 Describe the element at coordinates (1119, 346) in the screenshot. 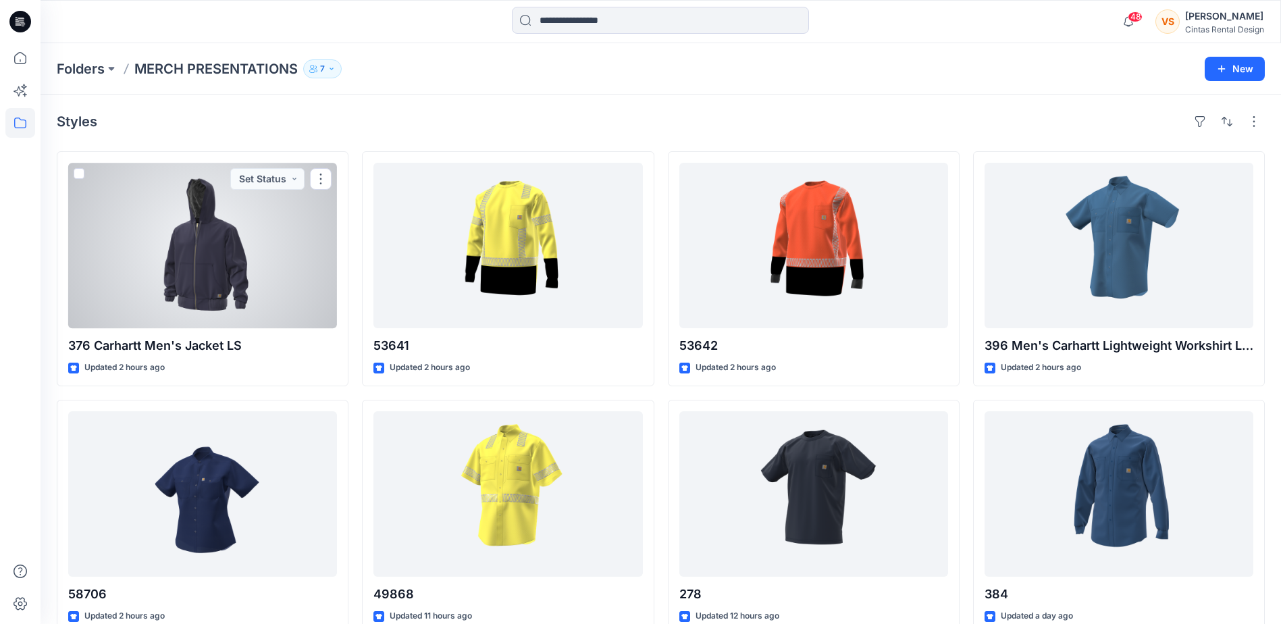

I see `p: 396 Men's Carhartt Lightweight Workshirt LS/SS` at that location.